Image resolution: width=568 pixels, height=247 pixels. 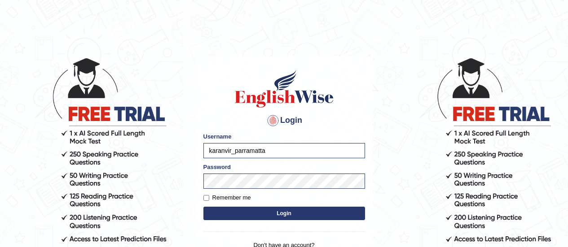 I want to click on img: Logo of English Wise sign in for intelligent practice with AI, so click(x=284, y=89).